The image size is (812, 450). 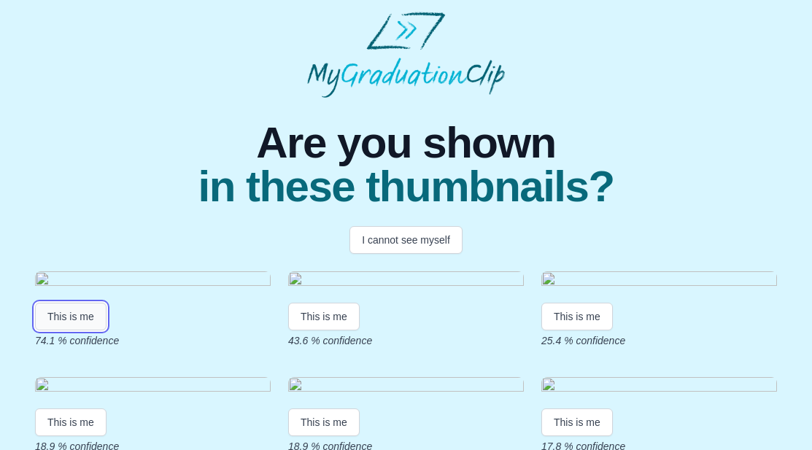 What do you see at coordinates (659, 341) in the screenshot?
I see `p: 25.4 % confidence` at bounding box center [659, 341].